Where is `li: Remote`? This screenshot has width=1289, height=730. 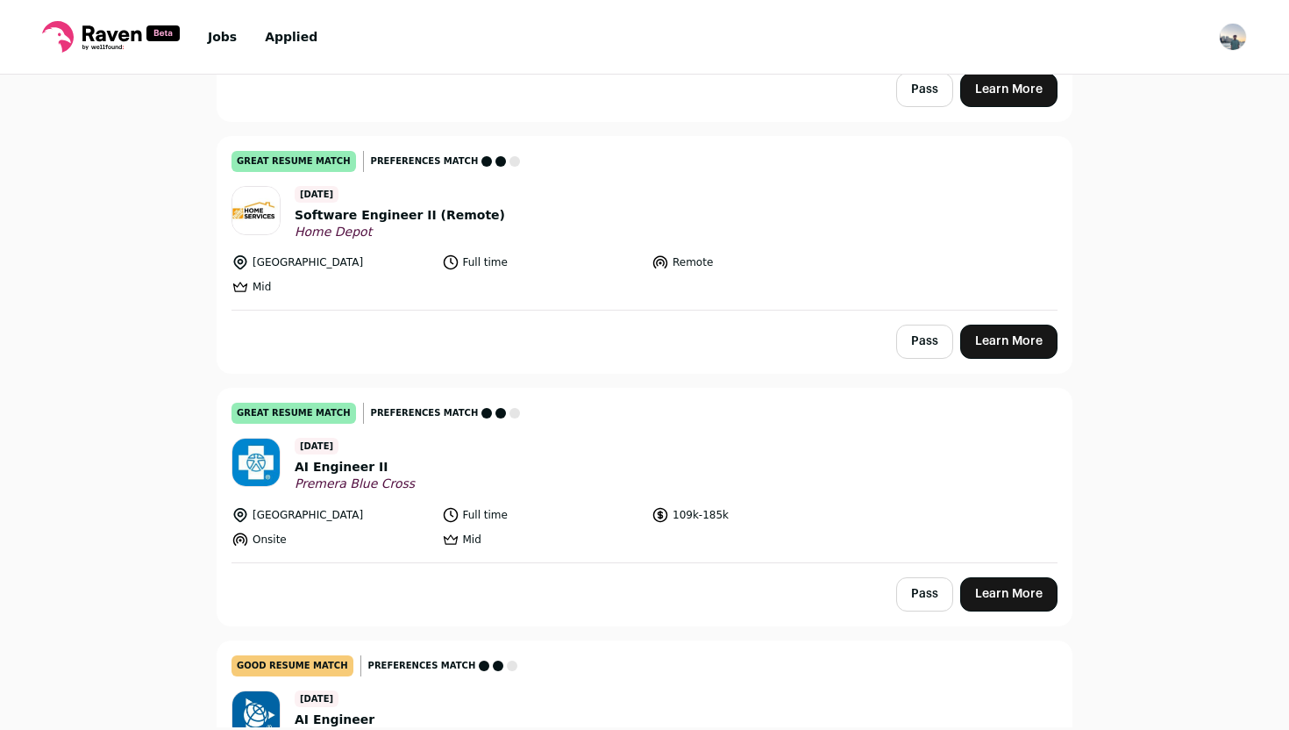
li: Remote is located at coordinates (751, 262).